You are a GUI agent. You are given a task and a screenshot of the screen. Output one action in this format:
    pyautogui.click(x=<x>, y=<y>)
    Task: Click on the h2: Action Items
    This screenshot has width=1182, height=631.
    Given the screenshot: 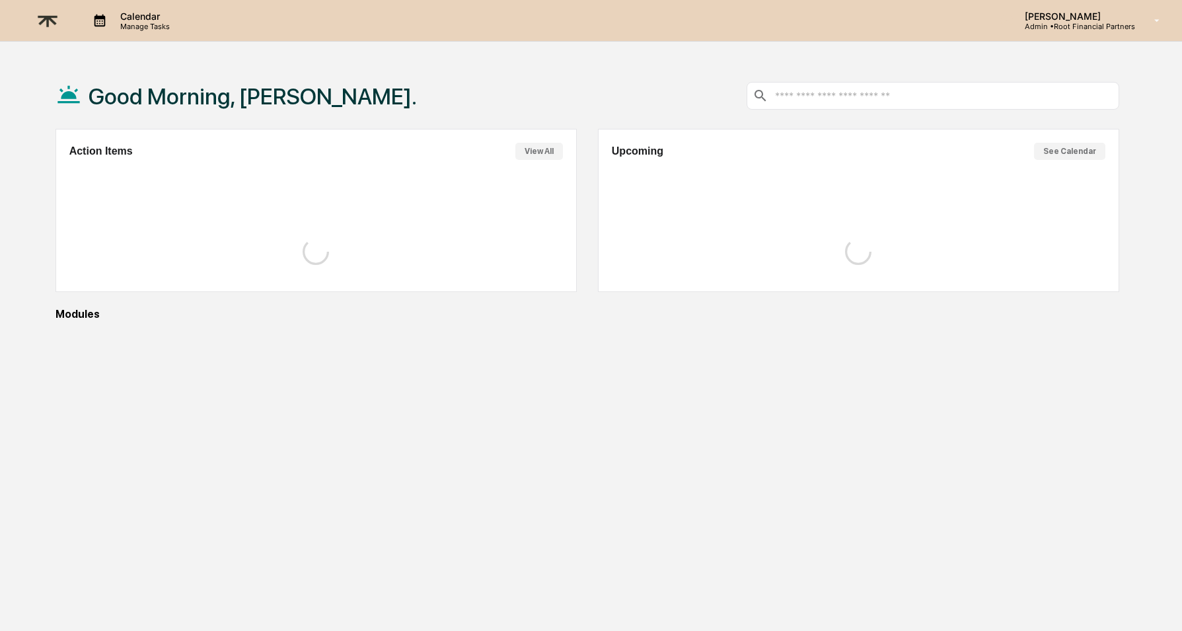 What is the action you would take?
    pyautogui.click(x=101, y=151)
    